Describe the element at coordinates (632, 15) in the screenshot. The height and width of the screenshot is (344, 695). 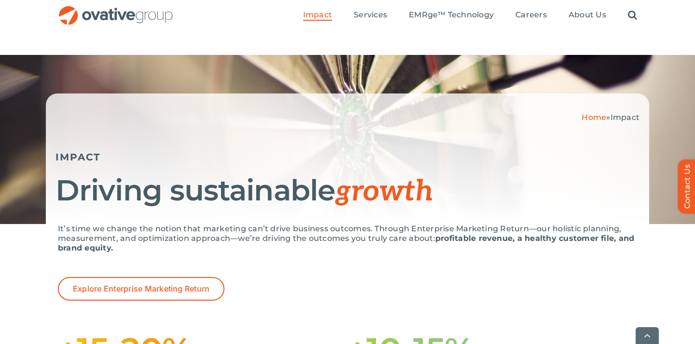
I see `a: Search` at that location.